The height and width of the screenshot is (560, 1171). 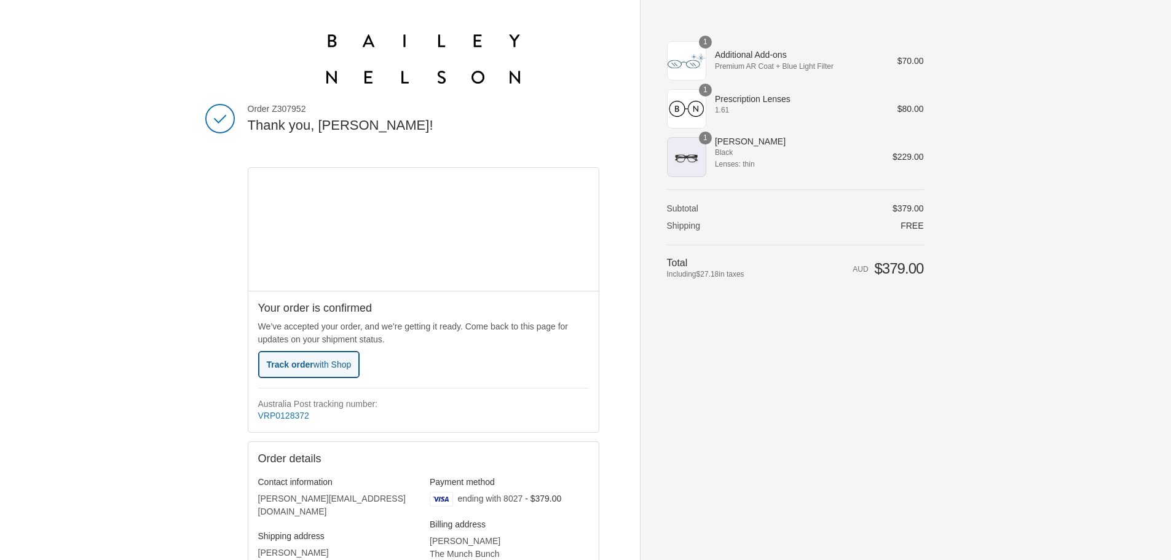 What do you see at coordinates (309, 365) in the screenshot?
I see `button: Track orderwith Shop` at bounding box center [309, 365].